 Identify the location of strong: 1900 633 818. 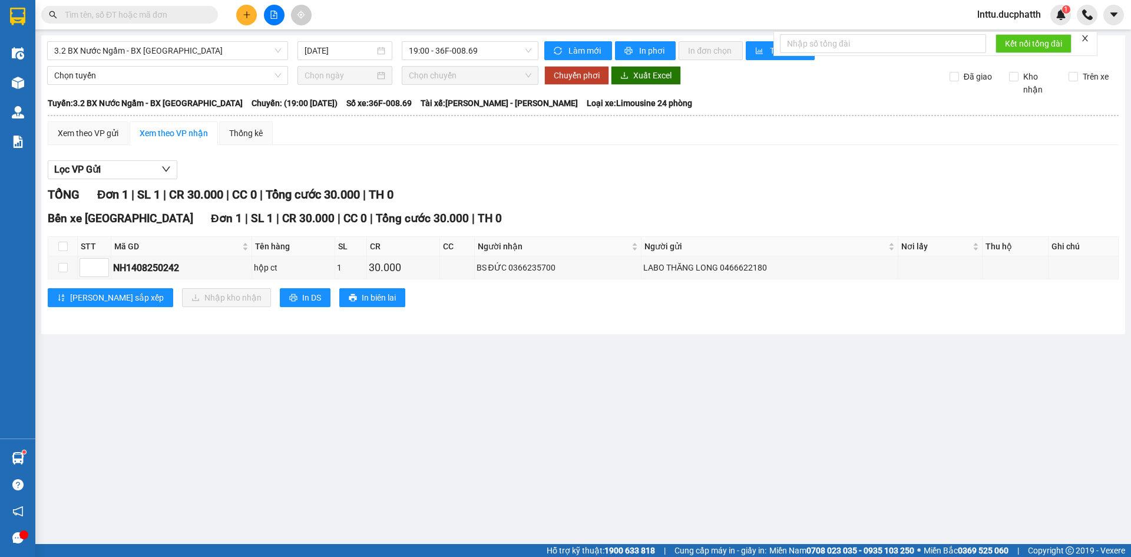
(630, 550).